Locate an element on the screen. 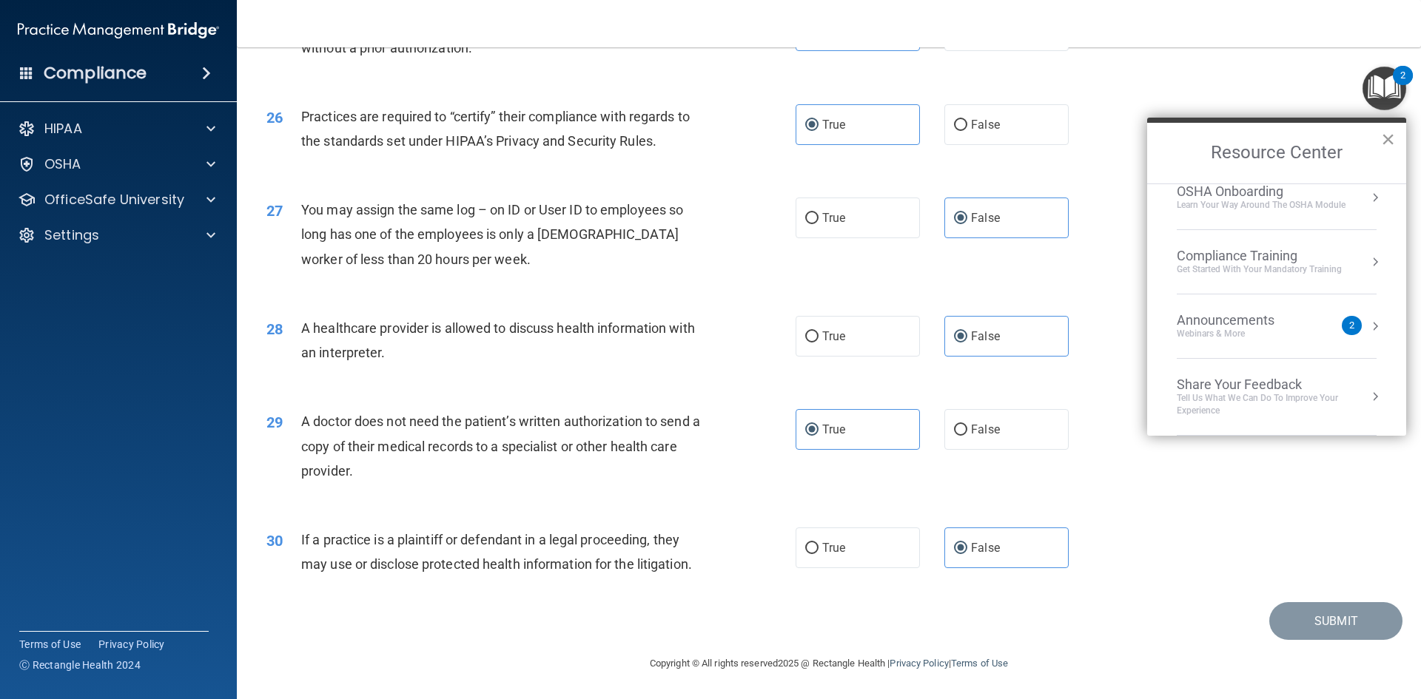  img: PMB logo is located at coordinates (118, 30).